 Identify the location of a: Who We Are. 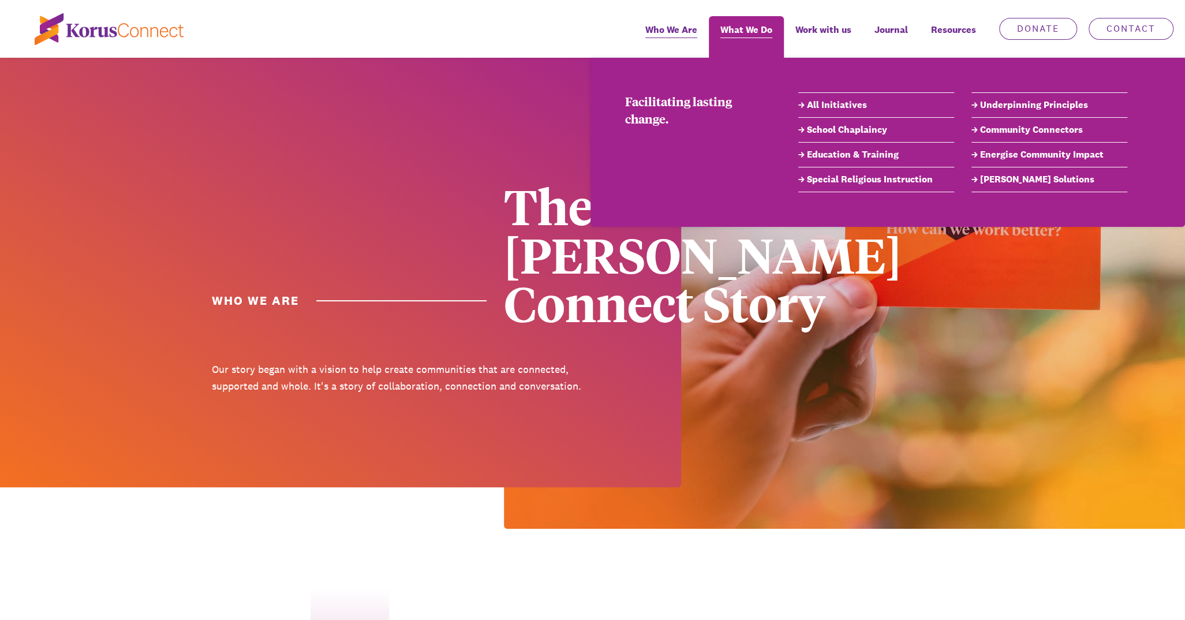
(671, 37).